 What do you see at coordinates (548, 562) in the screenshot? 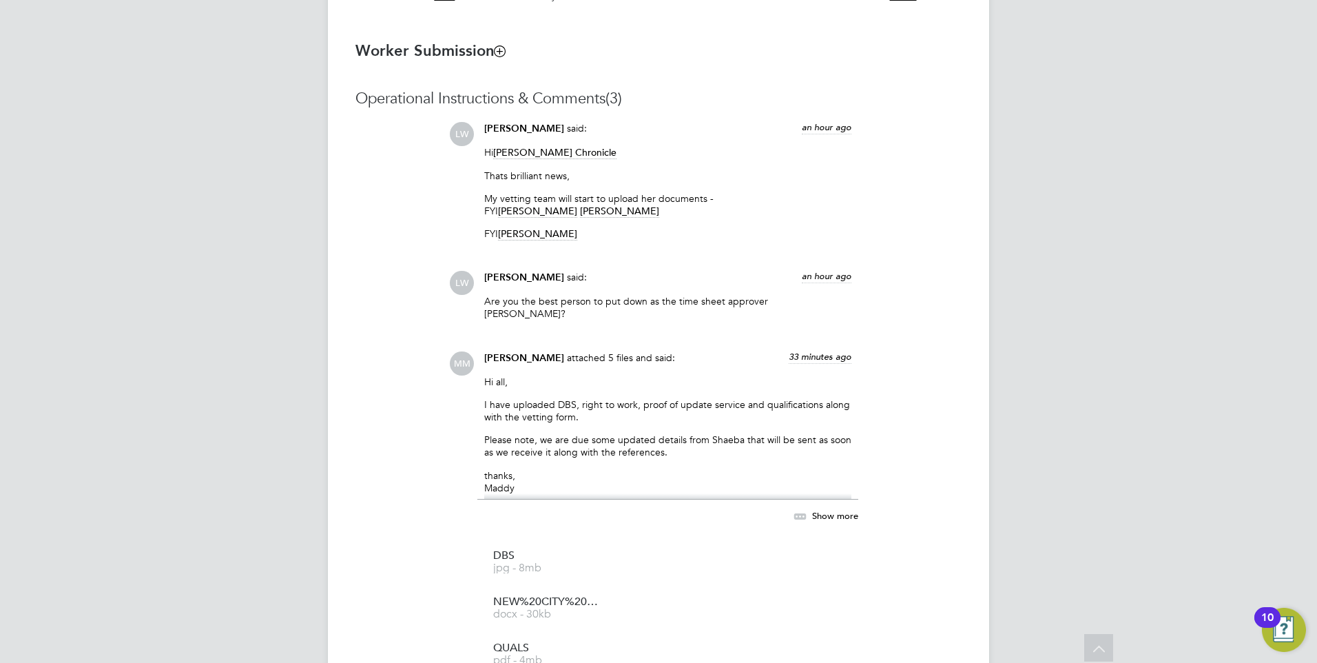
I see `a: DBS jpg - 8mb` at bounding box center [548, 562].